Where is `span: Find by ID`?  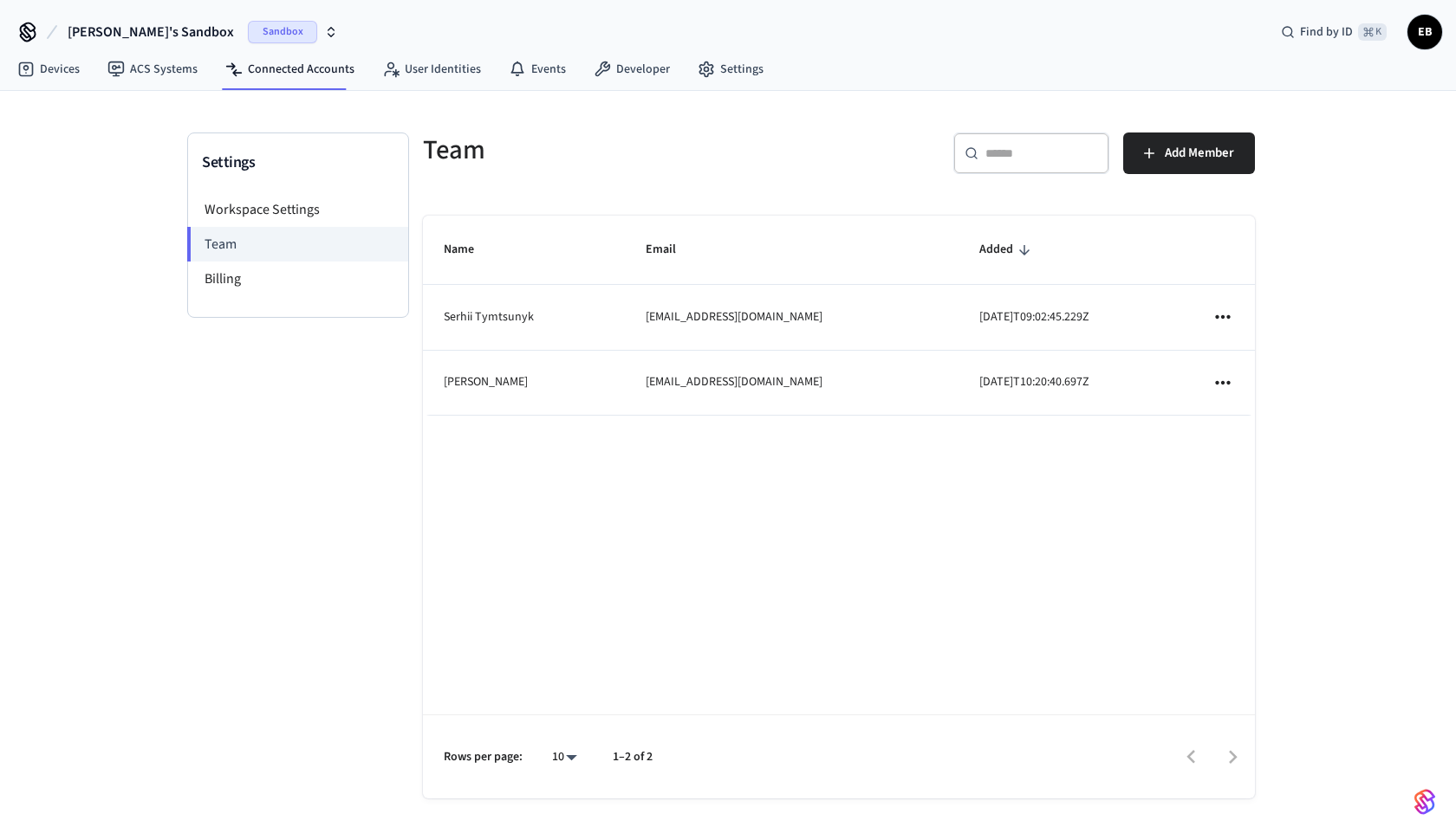
span: Find by ID is located at coordinates (1326, 32).